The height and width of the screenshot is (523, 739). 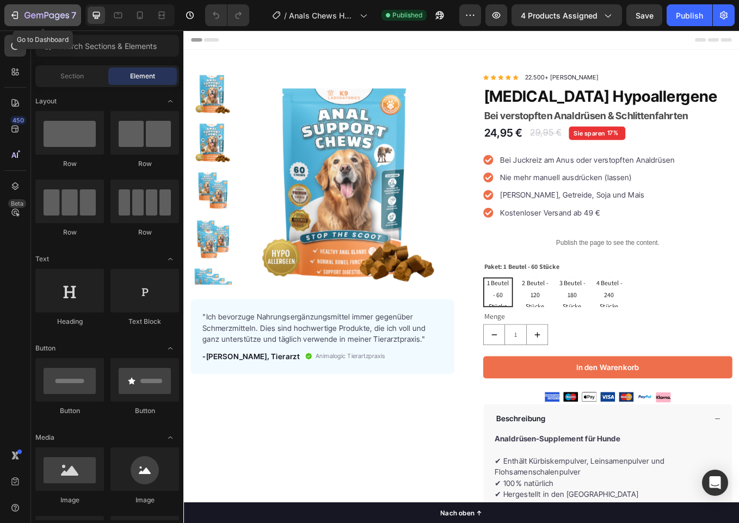 I want to click on span: 4 Beutel - 240 Stücke, so click(x=500, y=311).